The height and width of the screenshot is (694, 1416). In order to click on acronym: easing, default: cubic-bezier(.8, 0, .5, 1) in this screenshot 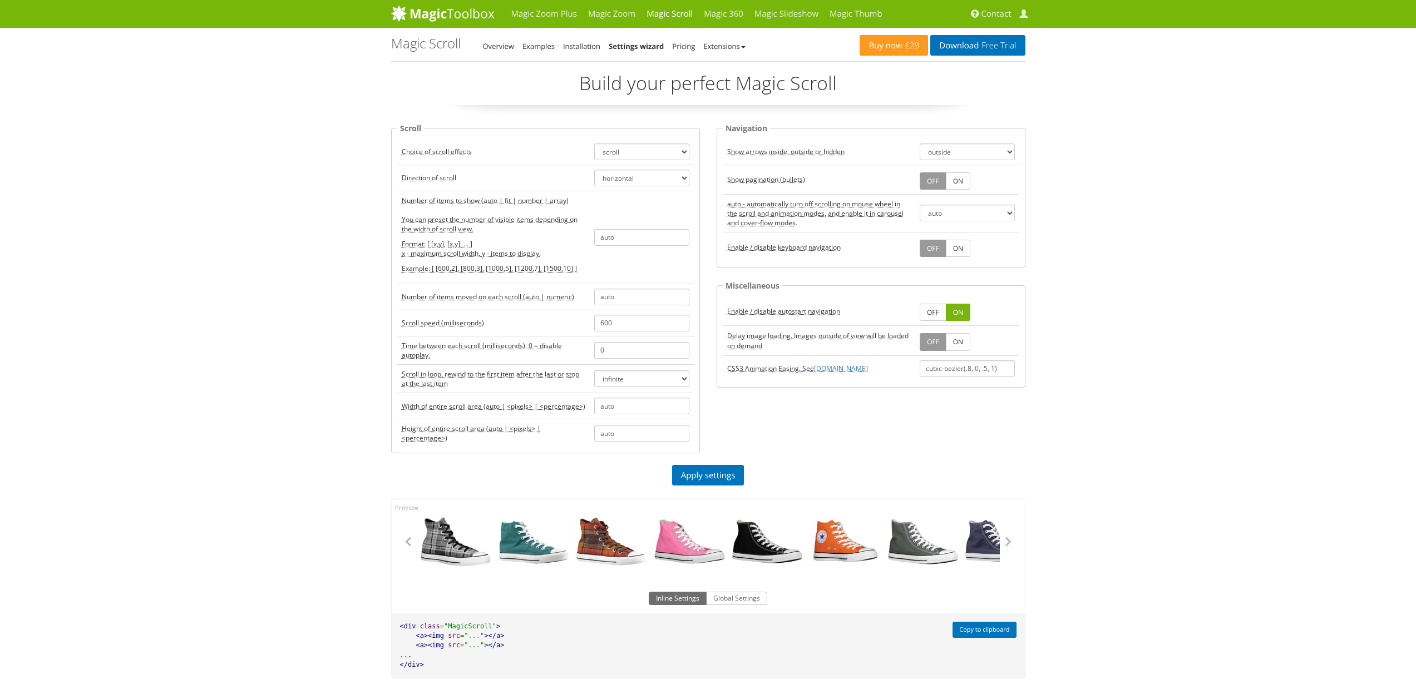, I will do `click(797, 368)`.